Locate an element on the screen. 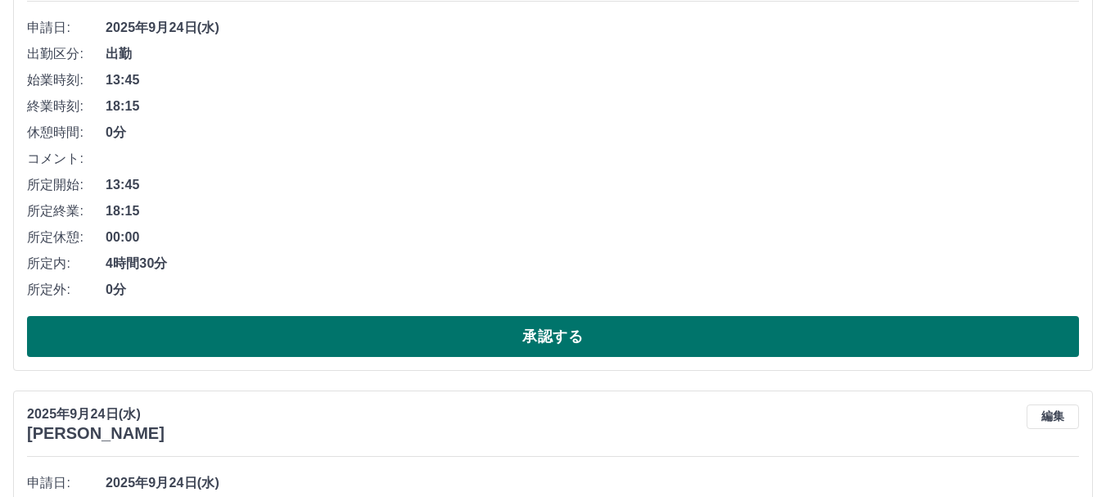  span: 所定終業: is located at coordinates (66, 211).